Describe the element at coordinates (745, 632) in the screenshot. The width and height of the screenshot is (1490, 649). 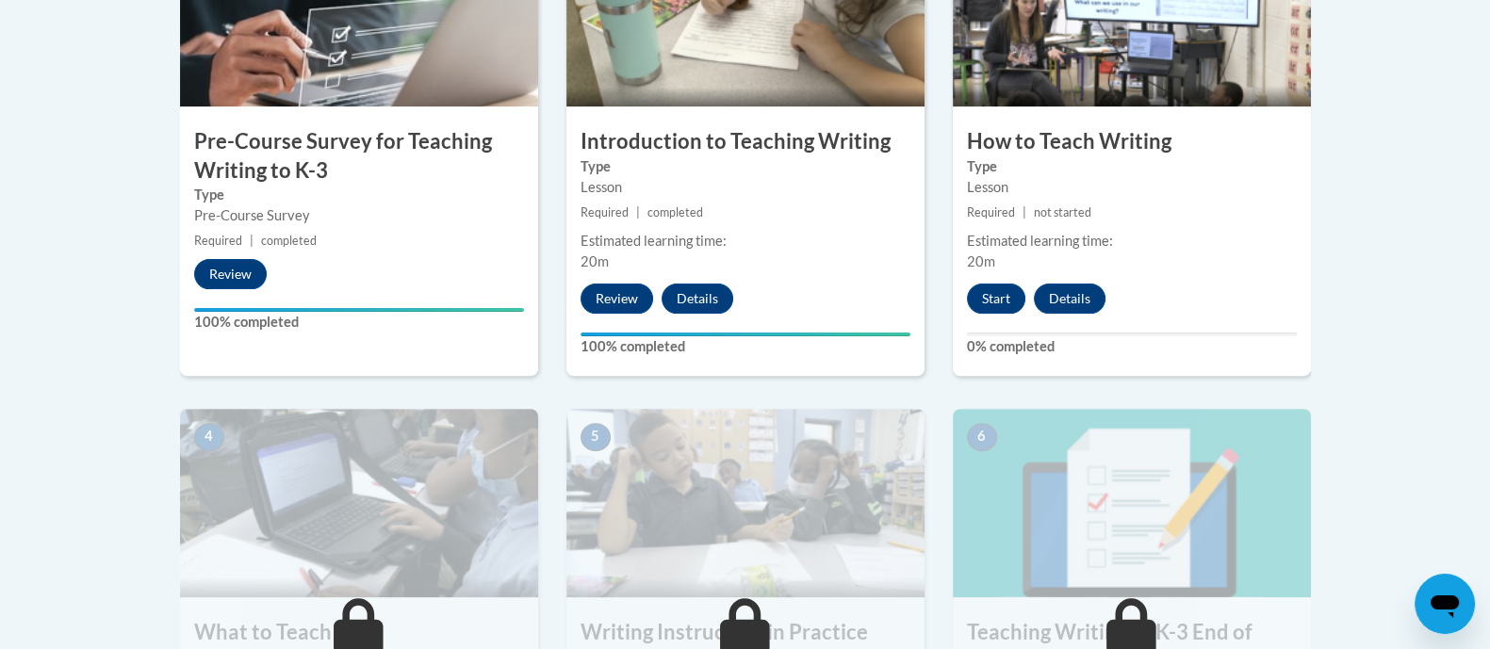
I see `h3: Writing Instruction in Practice` at that location.